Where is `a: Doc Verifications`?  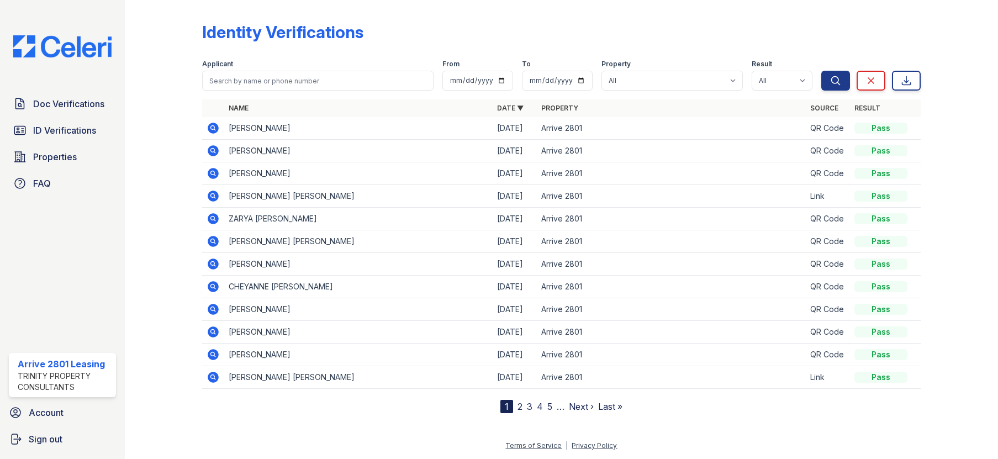 a: Doc Verifications is located at coordinates (62, 104).